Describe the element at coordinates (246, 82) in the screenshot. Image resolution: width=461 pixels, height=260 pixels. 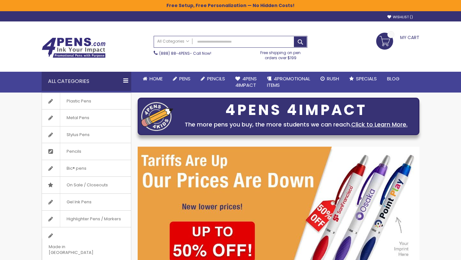
I see `span: 4Pens 4impact` at that location.